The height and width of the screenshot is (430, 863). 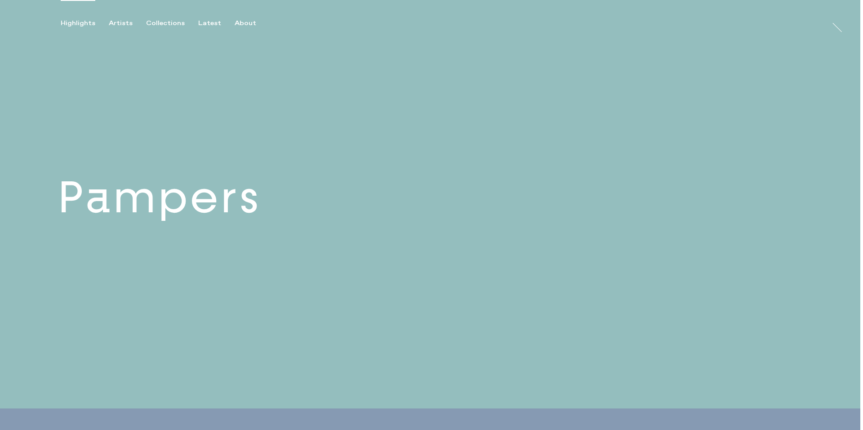 What do you see at coordinates (84, 23) in the screenshot?
I see `button: Highlights` at bounding box center [84, 23].